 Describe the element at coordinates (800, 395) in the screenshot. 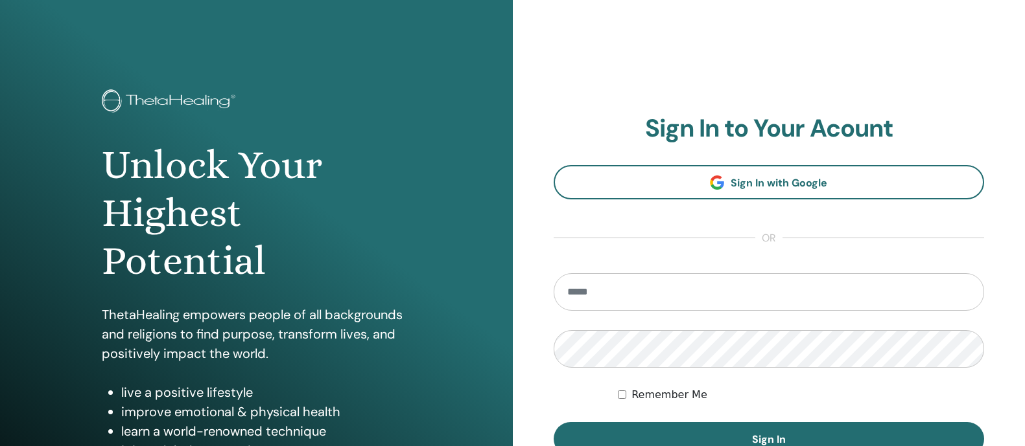

I see `div: Keep me authenticated indefinitely or until I manually logout` at that location.